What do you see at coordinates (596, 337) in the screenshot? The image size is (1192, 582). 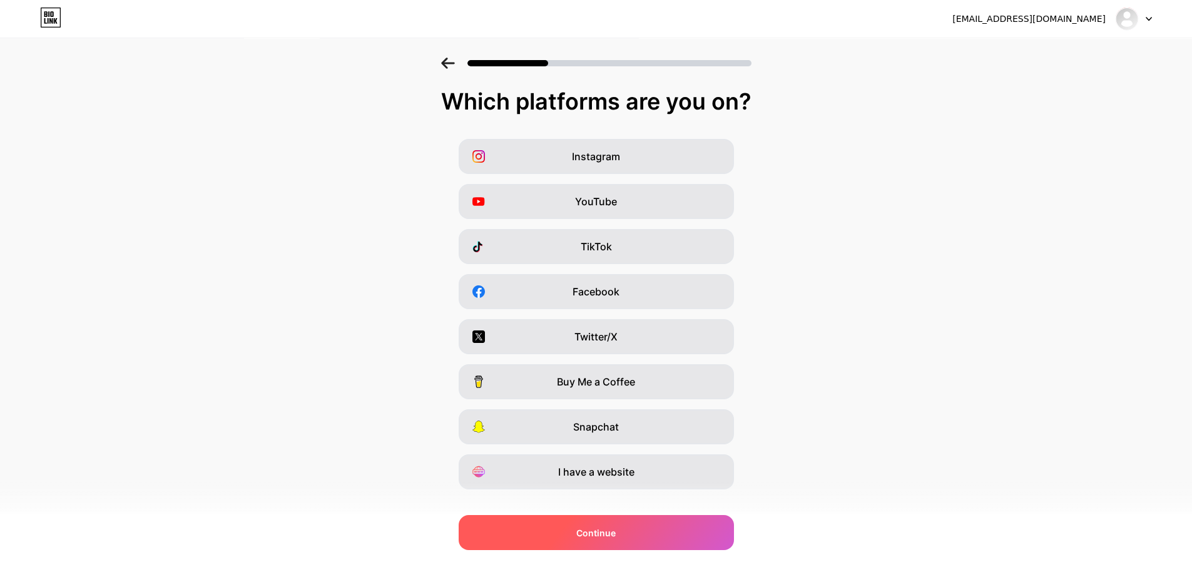 I see `span: Twitter/X` at bounding box center [596, 337].